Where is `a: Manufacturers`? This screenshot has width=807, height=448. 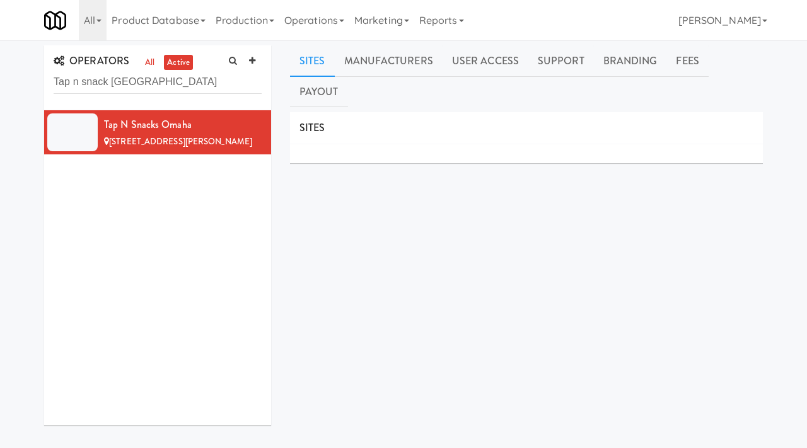
a: Manufacturers is located at coordinates (389, 61).